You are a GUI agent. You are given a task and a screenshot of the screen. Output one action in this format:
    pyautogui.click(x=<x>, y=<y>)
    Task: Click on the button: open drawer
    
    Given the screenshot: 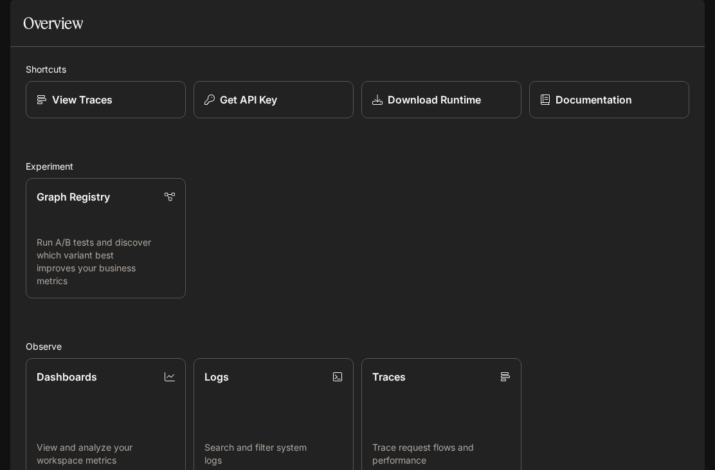 What is the action you would take?
    pyautogui.click(x=21, y=18)
    